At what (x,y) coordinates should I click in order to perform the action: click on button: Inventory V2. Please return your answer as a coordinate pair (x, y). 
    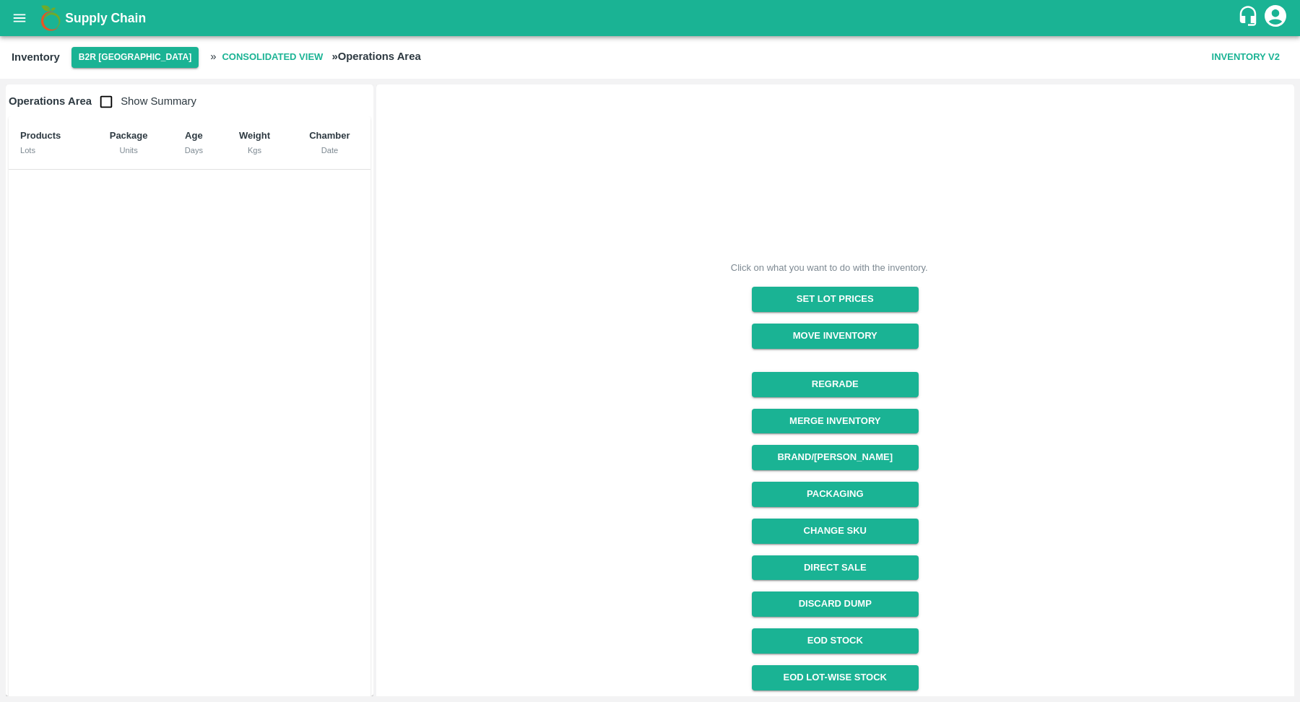
    Looking at the image, I should click on (1245, 57).